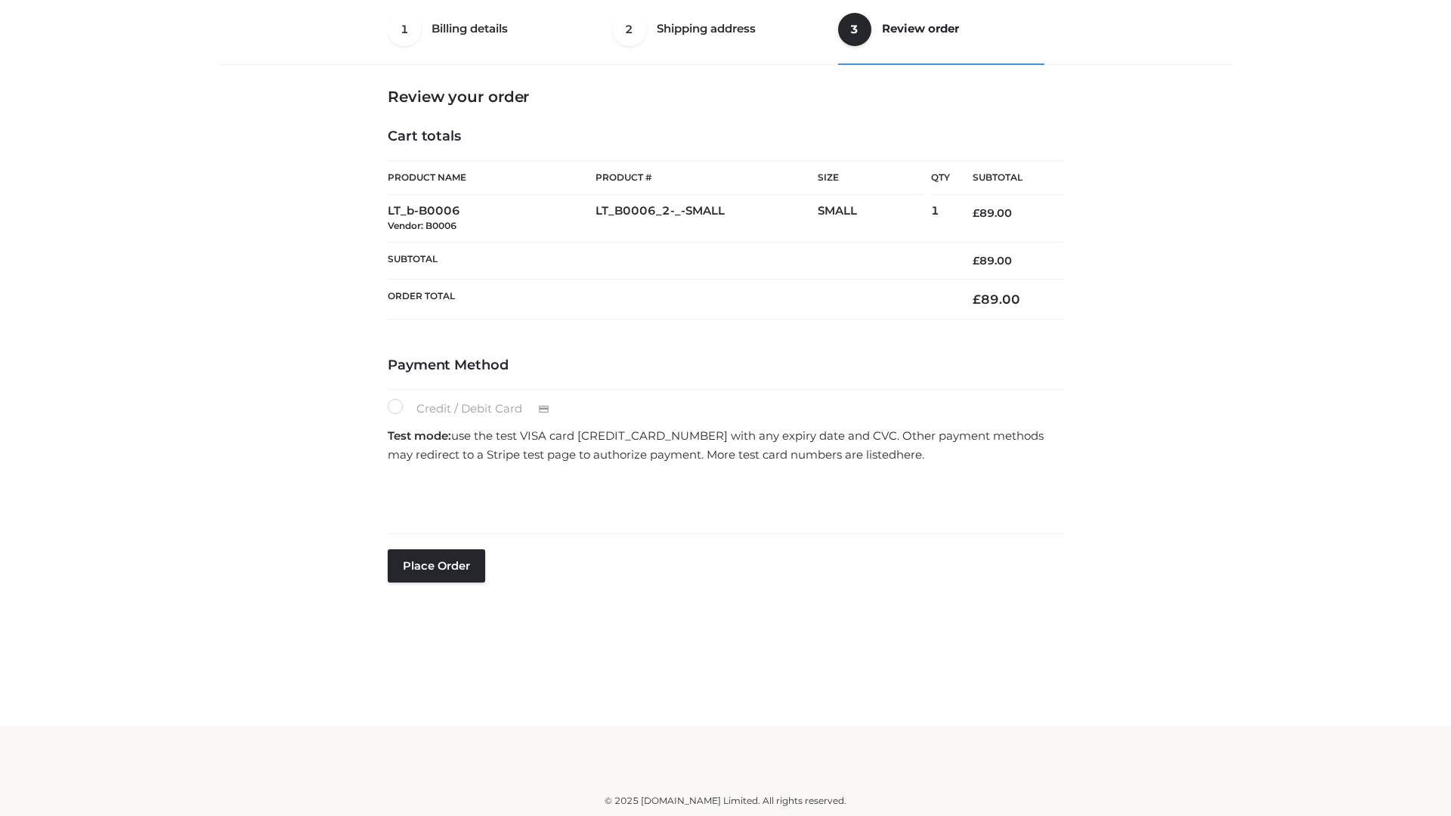 The height and width of the screenshot is (816, 1451). What do you see at coordinates (940, 178) in the screenshot?
I see `th: Qty` at bounding box center [940, 178].